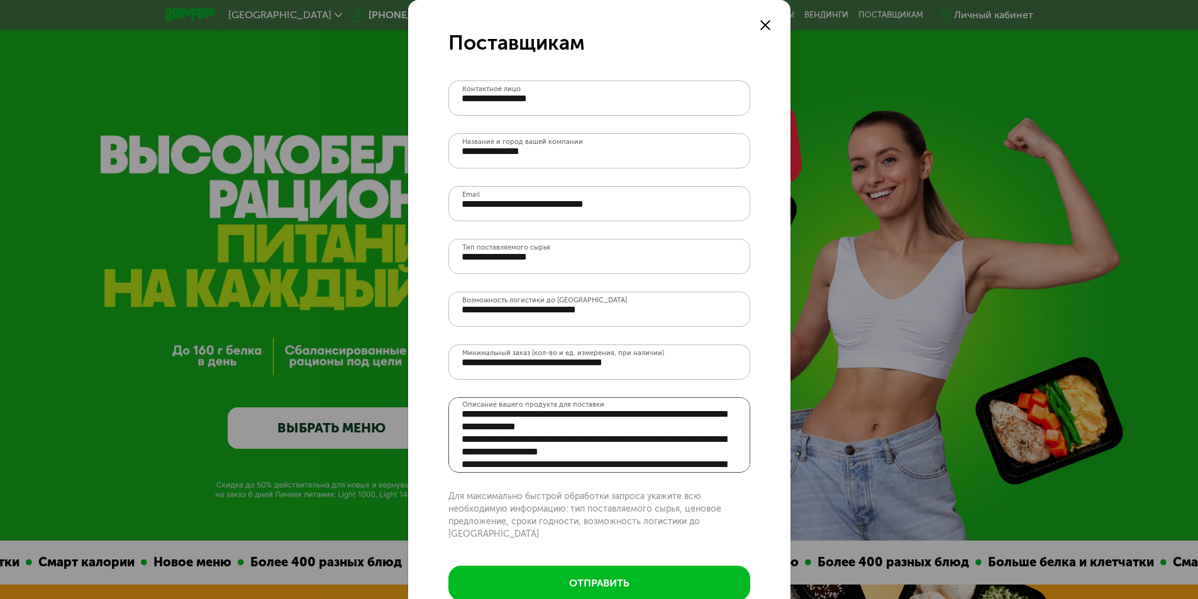 This screenshot has height=599, width=1198. What do you see at coordinates (506, 247) in the screenshot?
I see `label: Тип поставляемого сырья` at bounding box center [506, 247].